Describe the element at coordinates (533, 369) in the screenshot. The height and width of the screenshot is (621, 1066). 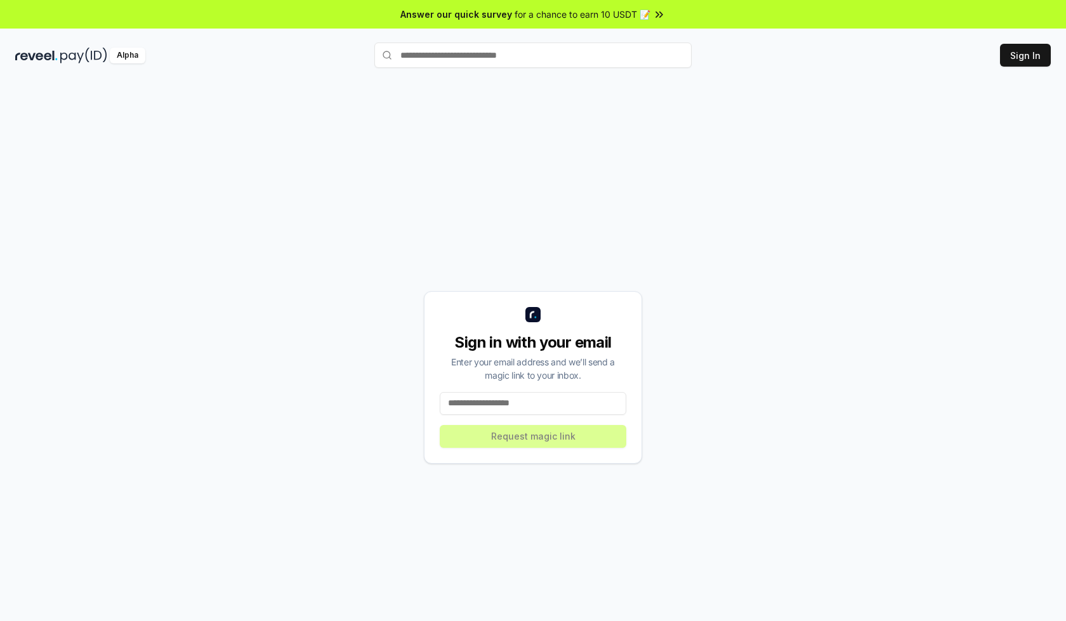
I see `div: Enter your email address and we’ll send a magic link to your inbox.` at that location.